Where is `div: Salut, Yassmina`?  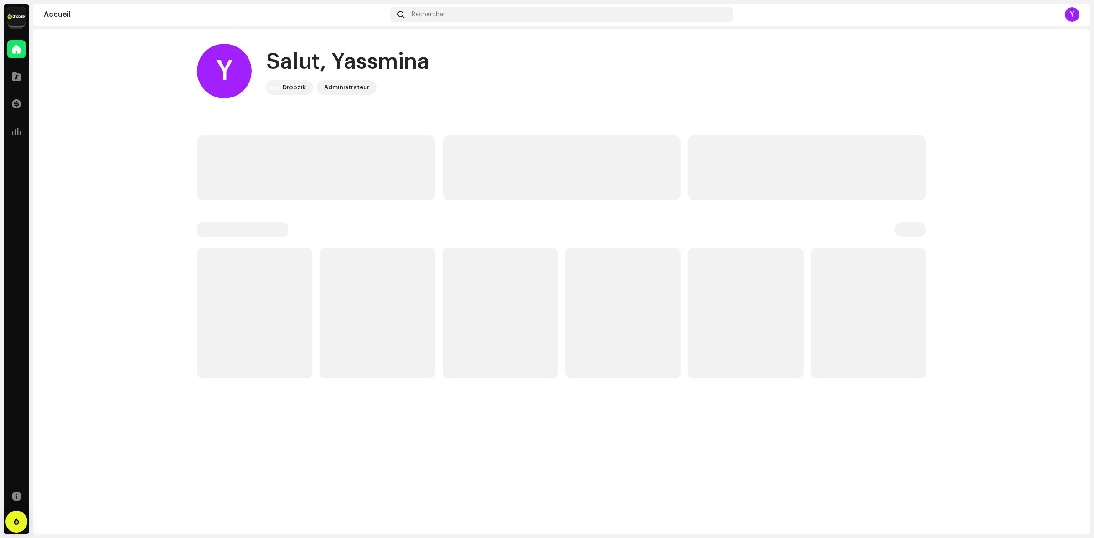 div: Salut, Yassmina is located at coordinates (348, 62).